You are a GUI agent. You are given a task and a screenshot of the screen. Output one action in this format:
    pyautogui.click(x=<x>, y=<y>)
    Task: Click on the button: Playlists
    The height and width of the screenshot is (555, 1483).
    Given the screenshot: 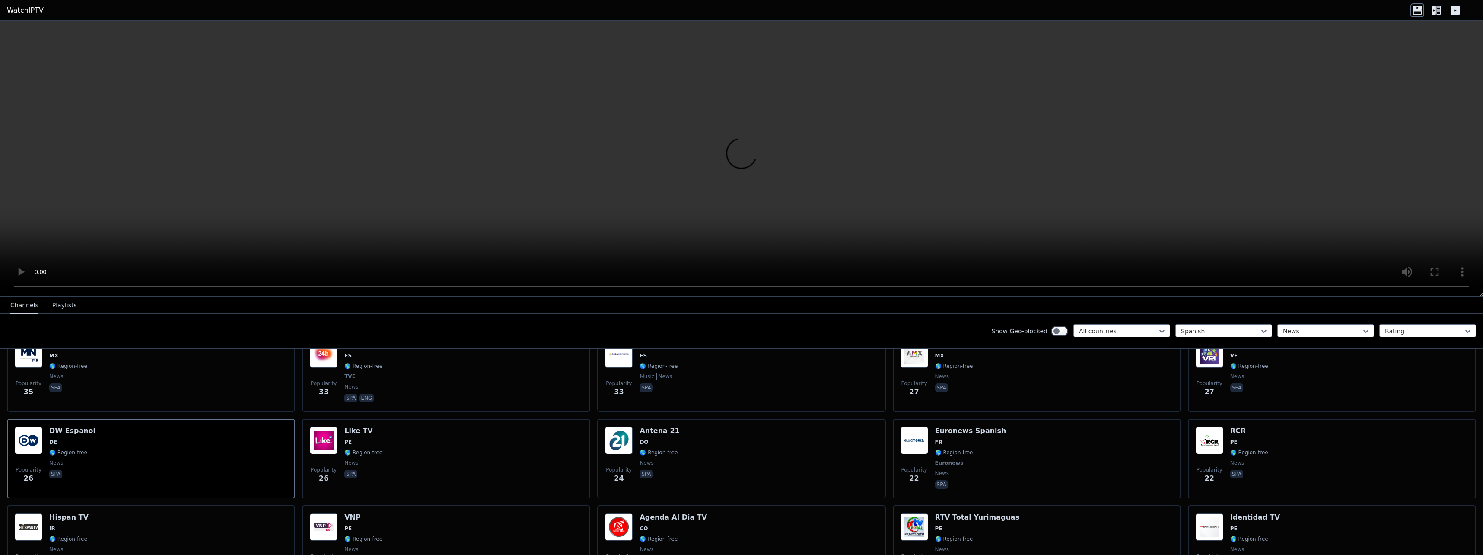 What is the action you would take?
    pyautogui.click(x=64, y=306)
    